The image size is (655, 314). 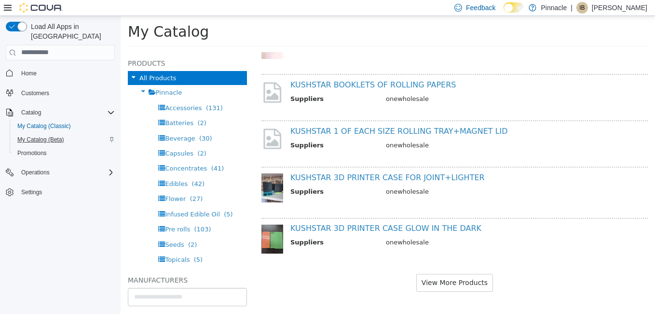 I want to click on button: Home, so click(x=60, y=73).